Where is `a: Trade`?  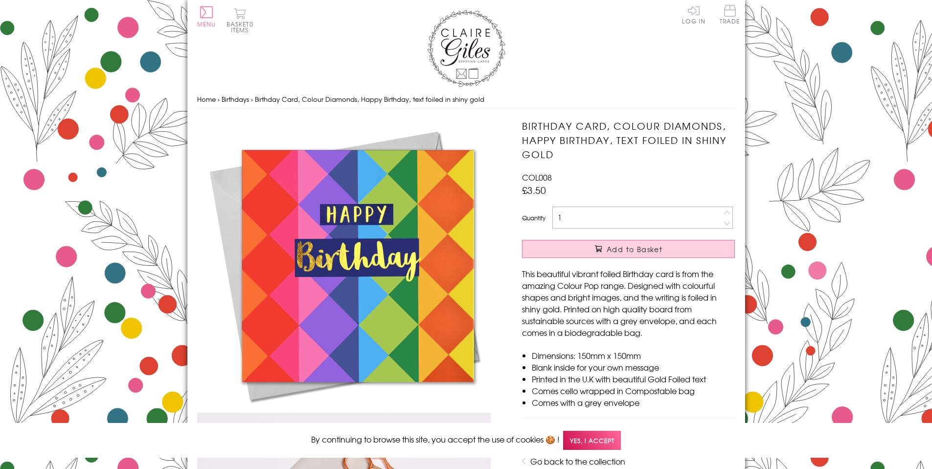 a: Trade is located at coordinates (730, 15).